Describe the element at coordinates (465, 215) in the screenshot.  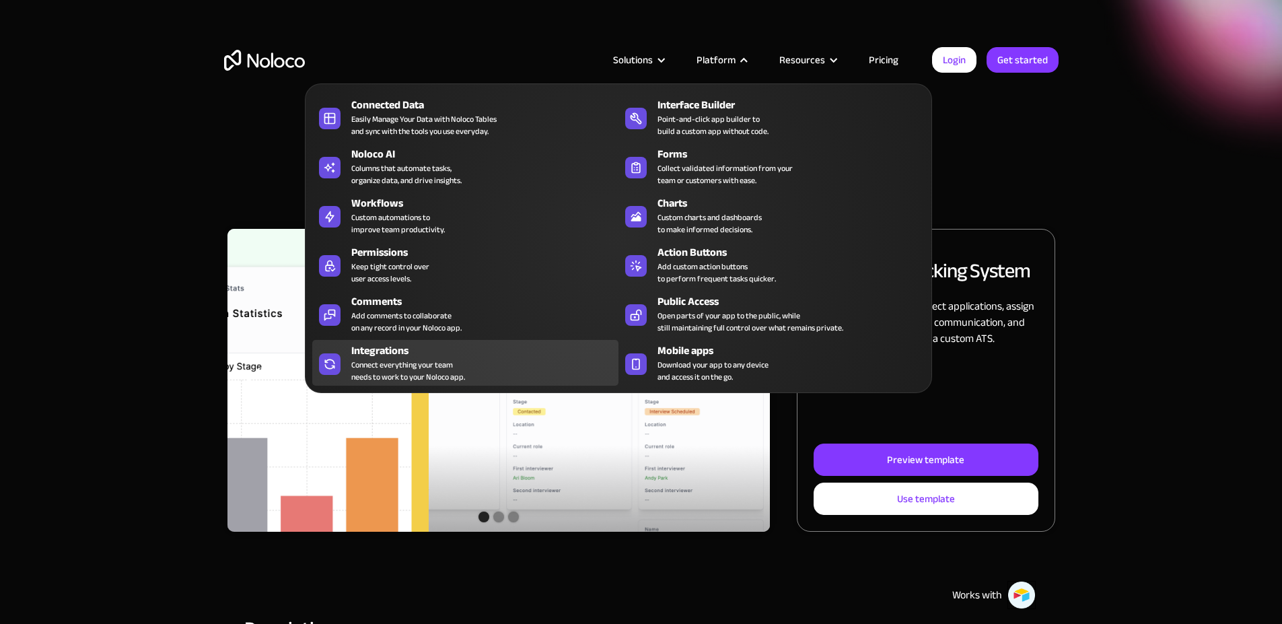
I see `a: WorkflowsCustom automations toimprove team productivity.` at that location.